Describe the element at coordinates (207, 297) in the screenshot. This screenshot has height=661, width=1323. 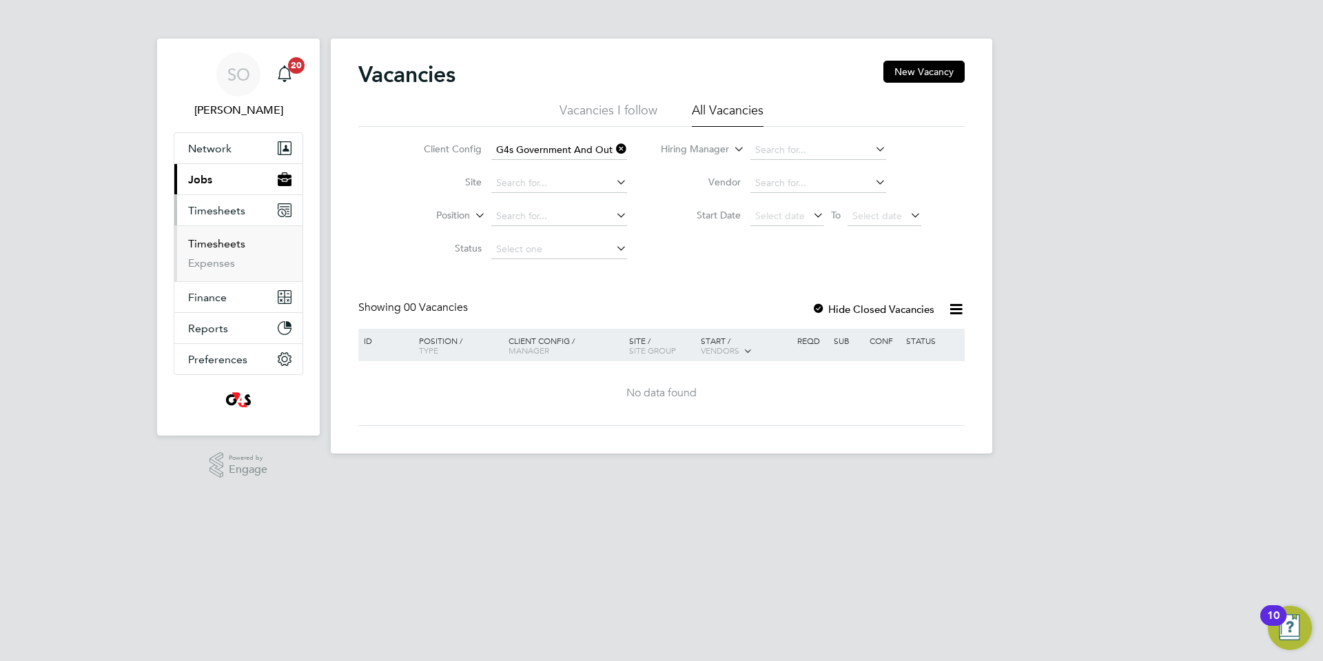
I see `span: Finance` at that location.